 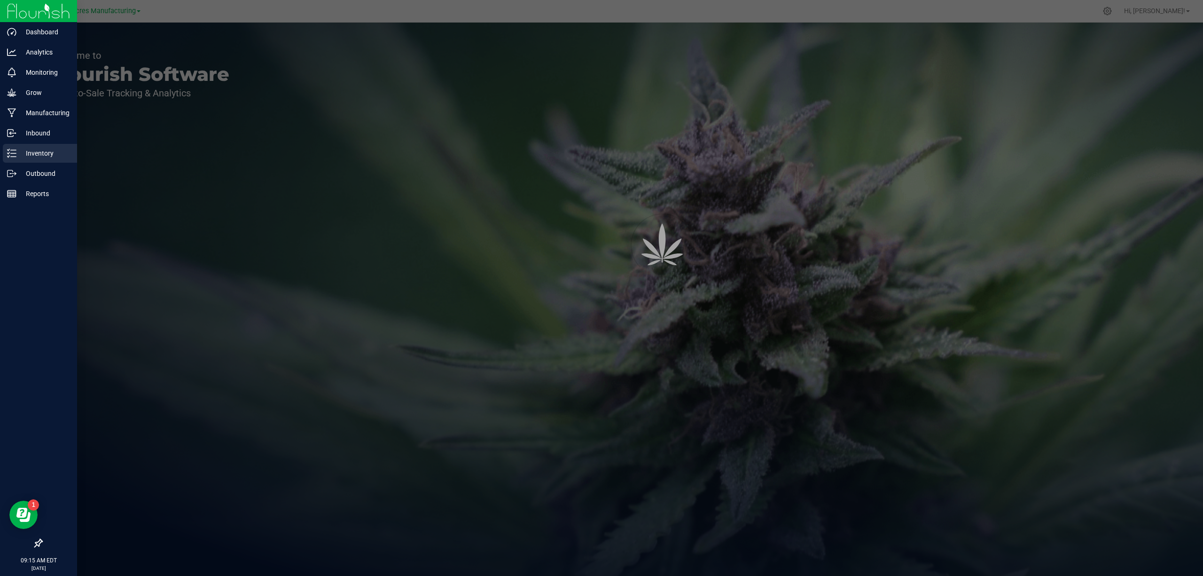 What do you see at coordinates (45, 133) in the screenshot?
I see `p: Inbound` at bounding box center [45, 133].